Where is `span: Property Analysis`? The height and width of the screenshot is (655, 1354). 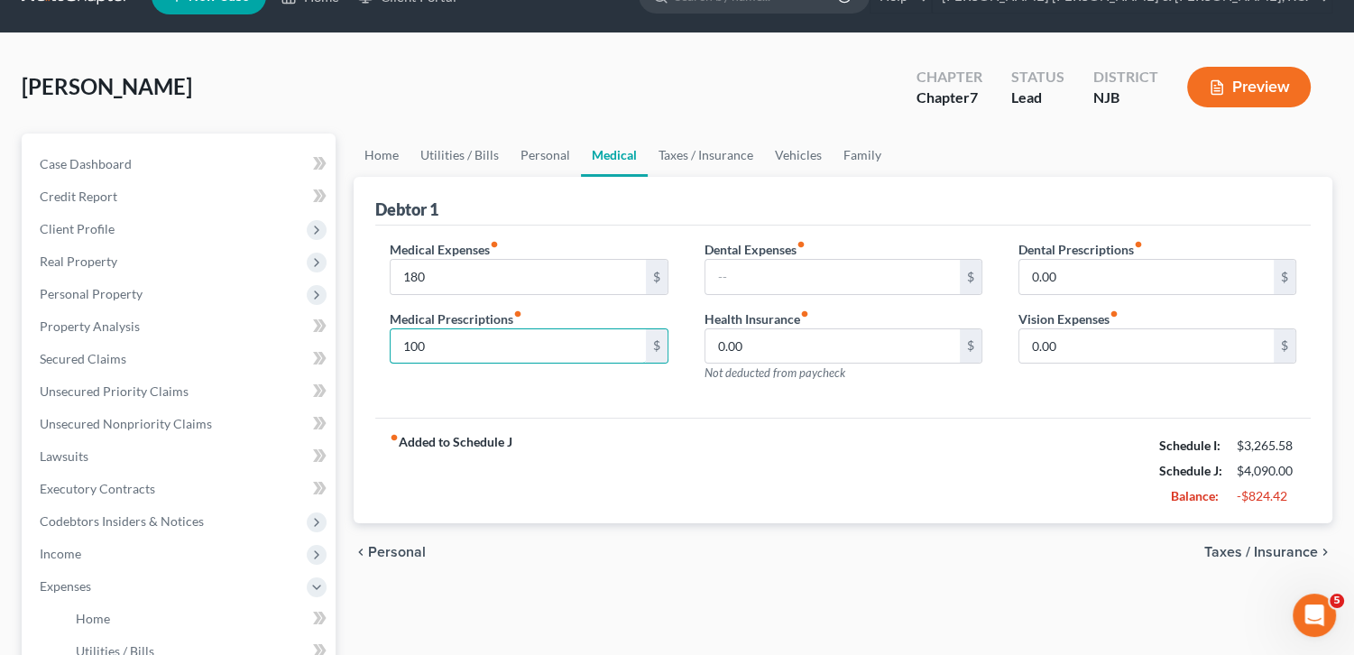
span: Property Analysis is located at coordinates (89, 326).